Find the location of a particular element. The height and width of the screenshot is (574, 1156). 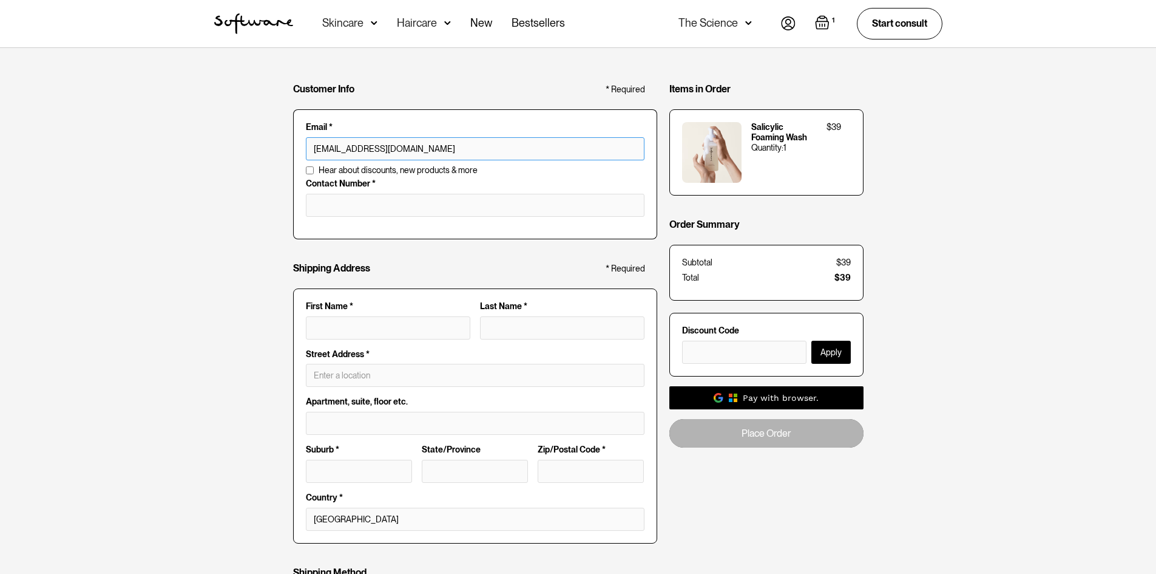

div: Pay with browser. is located at coordinates (781, 398).